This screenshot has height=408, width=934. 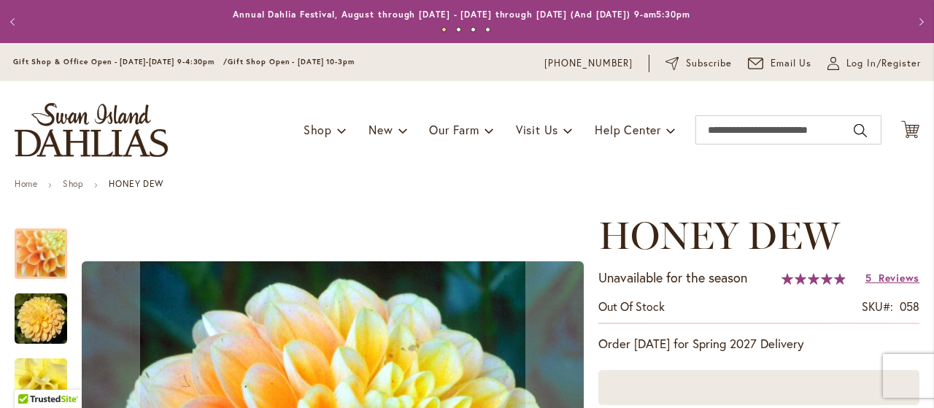 What do you see at coordinates (698, 63) in the screenshot?
I see `a: Subscribe` at bounding box center [698, 63].